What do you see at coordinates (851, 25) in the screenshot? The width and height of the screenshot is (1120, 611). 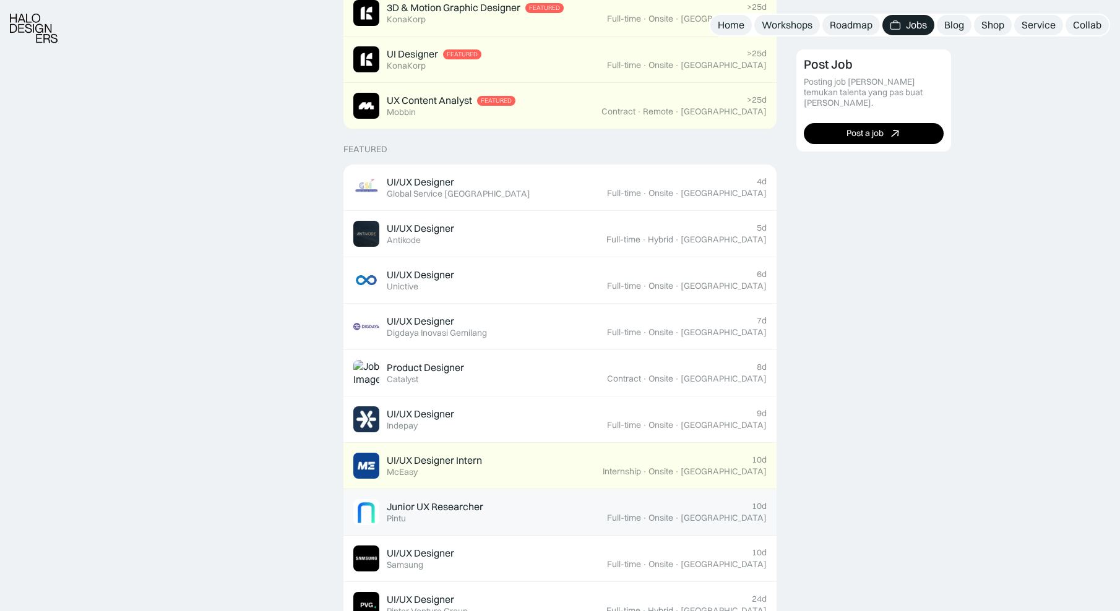 I see `div: Roadmap` at bounding box center [851, 25].